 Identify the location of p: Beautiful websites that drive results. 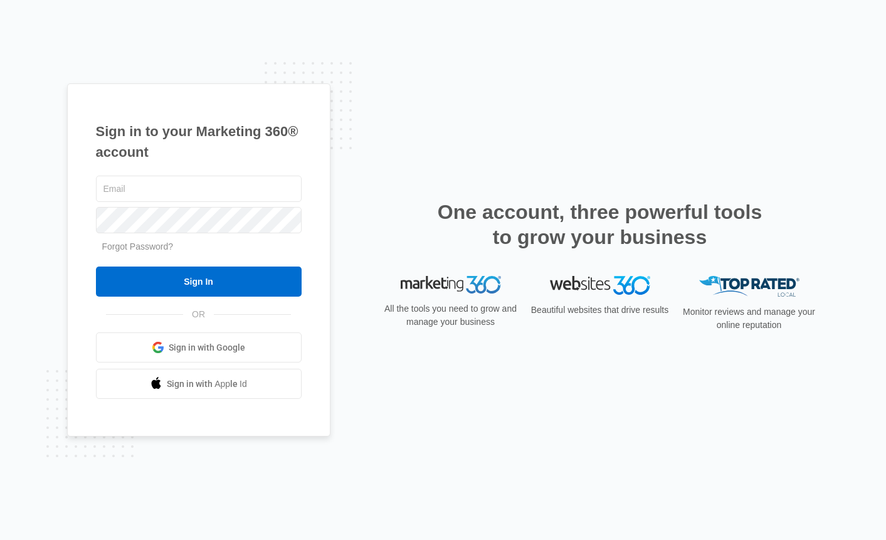
(600, 310).